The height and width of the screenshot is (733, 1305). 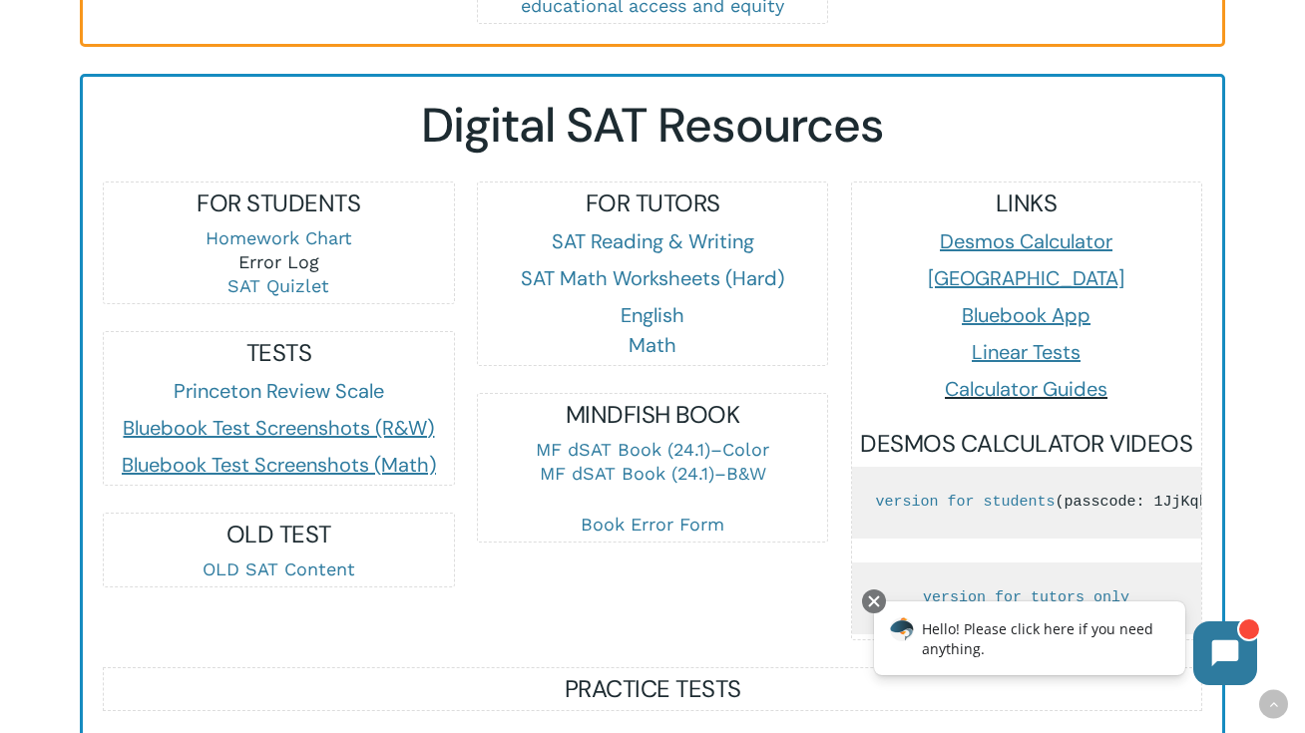 What do you see at coordinates (966, 502) in the screenshot?
I see `a: version for students` at bounding box center [966, 502].